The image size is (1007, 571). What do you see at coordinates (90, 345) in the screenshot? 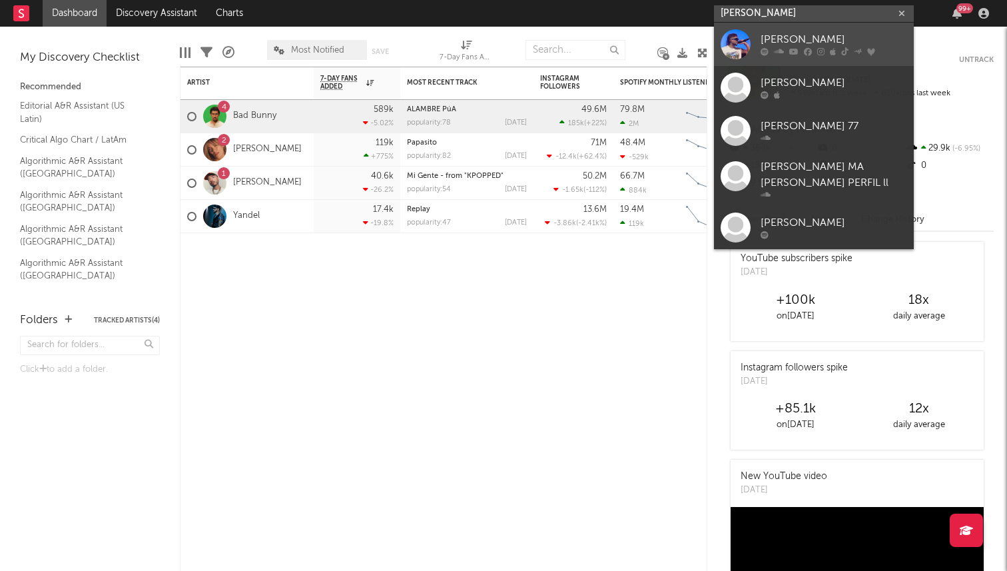
I see `input: Search for folders...` at bounding box center [90, 345].